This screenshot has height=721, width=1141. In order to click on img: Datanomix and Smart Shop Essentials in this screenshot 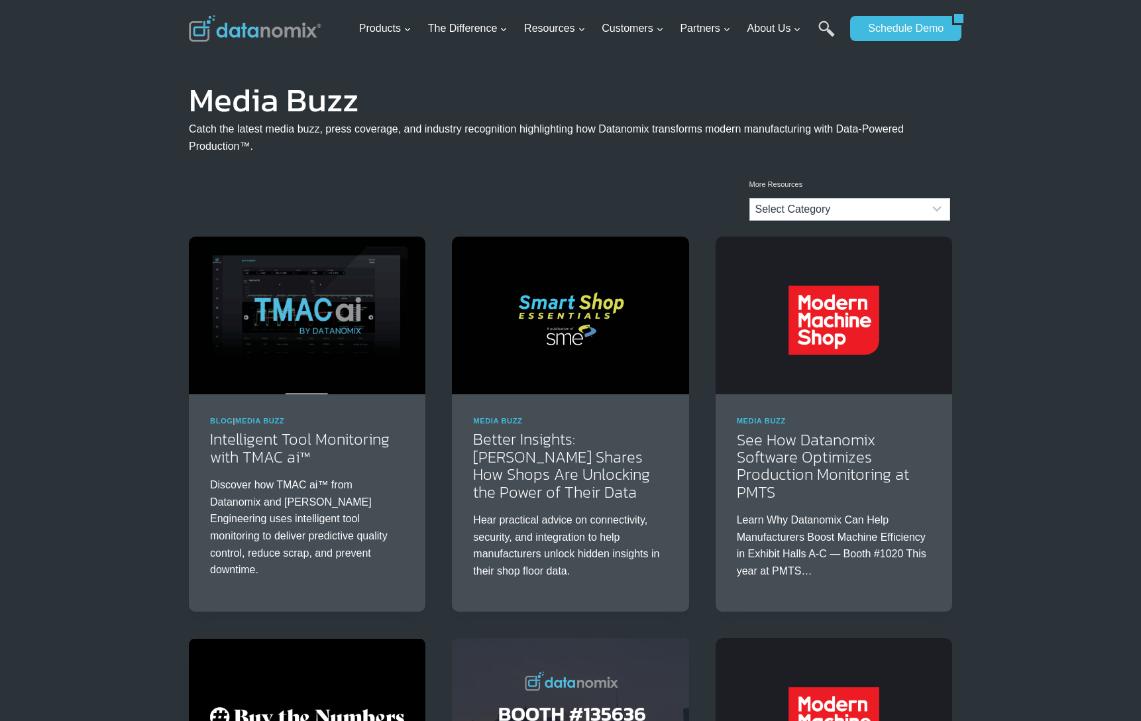, I will do `click(570, 315)`.